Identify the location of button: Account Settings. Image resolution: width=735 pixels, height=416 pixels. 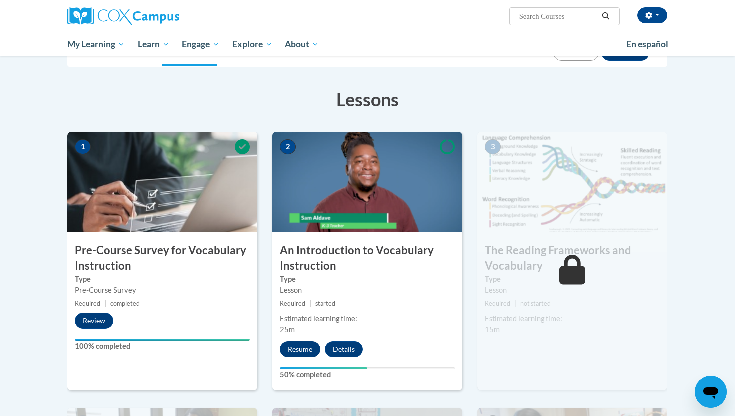
(653, 16).